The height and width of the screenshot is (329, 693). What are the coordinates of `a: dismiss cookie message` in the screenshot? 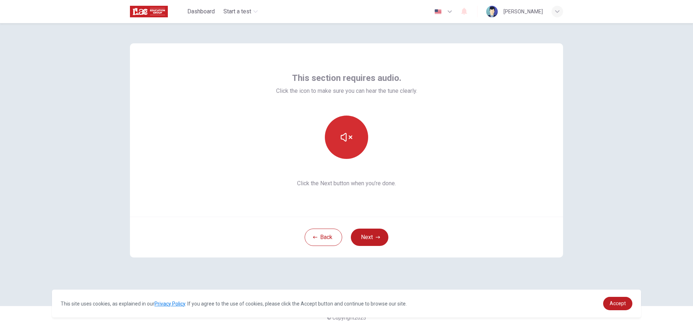 It's located at (618, 303).